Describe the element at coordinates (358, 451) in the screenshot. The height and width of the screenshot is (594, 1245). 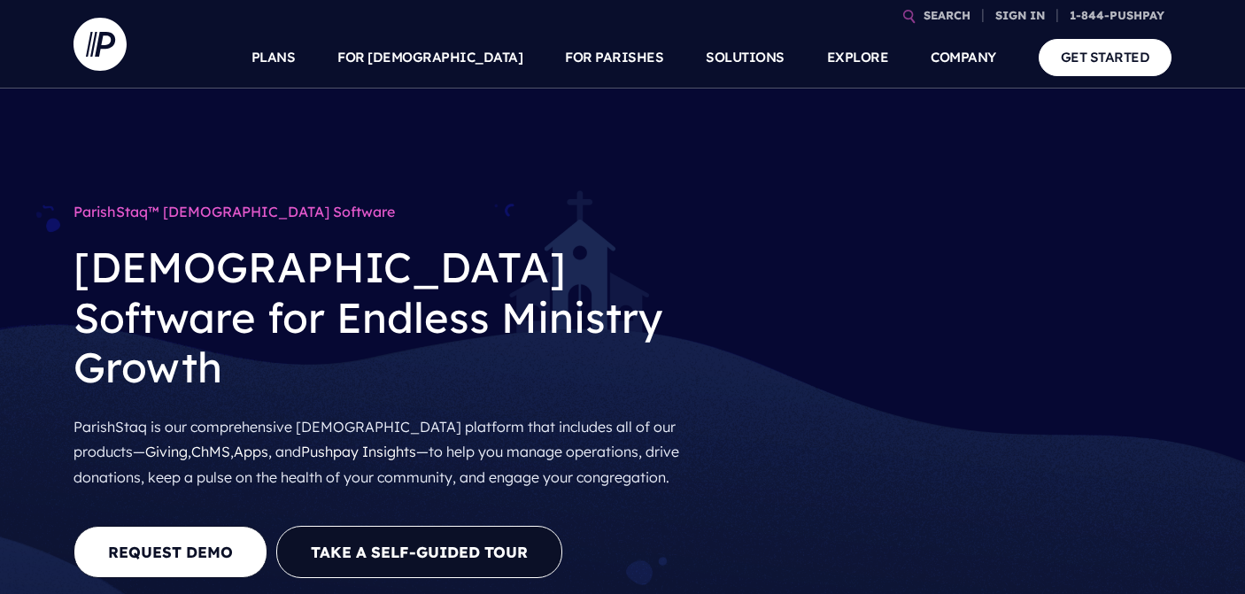
I see `a: Pushpay Insights` at that location.